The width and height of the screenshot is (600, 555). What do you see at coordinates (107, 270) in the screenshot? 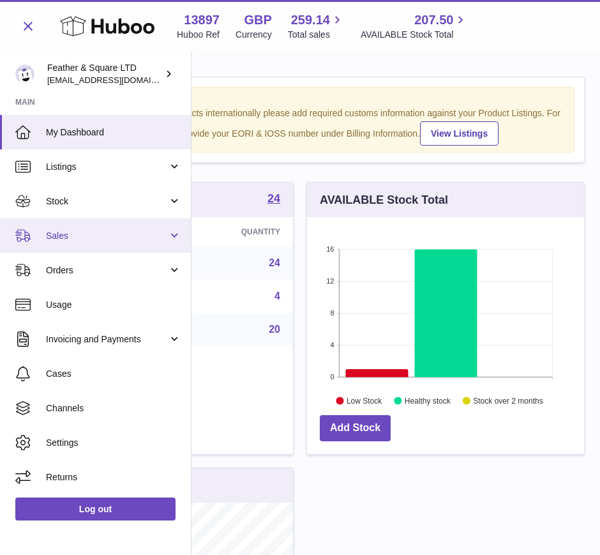
I see `span: Orders` at bounding box center [107, 270].